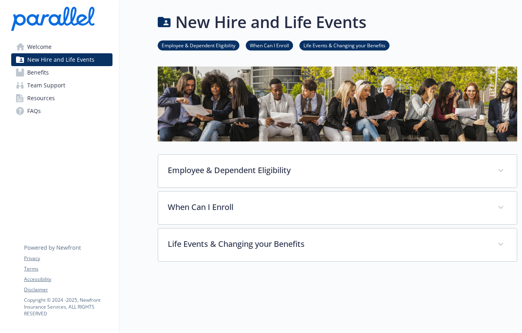 This screenshot has width=522, height=333. I want to click on div: Employee & Dependent Eligibility, so click(337, 171).